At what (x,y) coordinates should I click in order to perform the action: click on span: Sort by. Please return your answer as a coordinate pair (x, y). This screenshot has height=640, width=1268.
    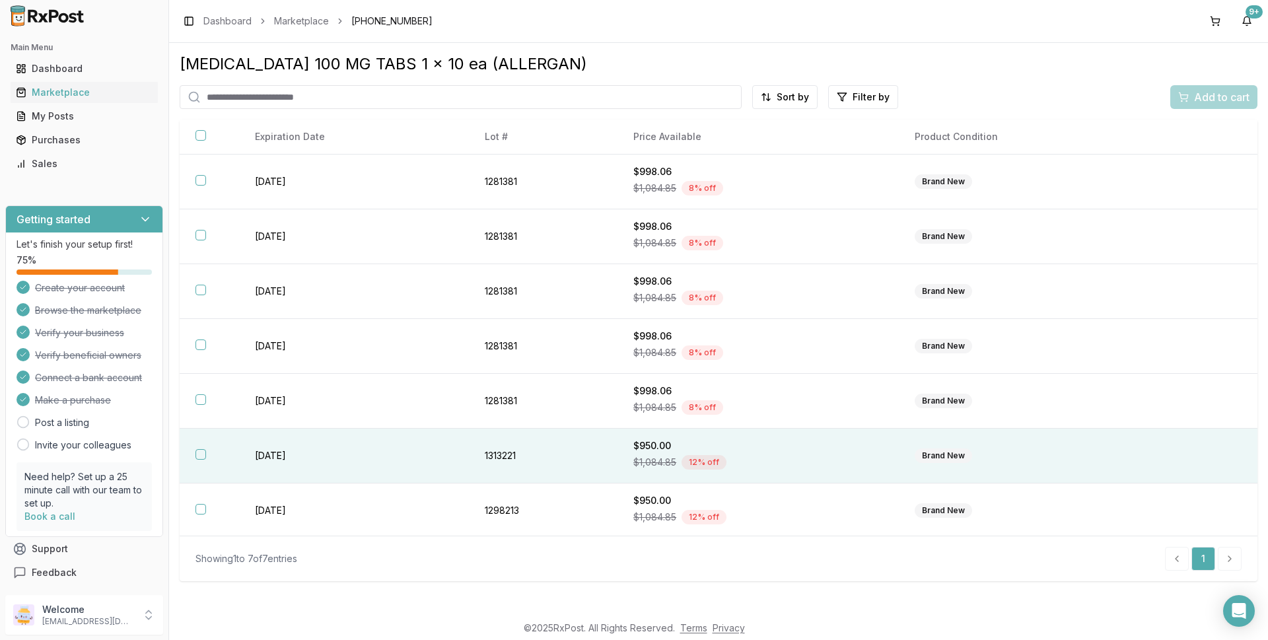
    Looking at the image, I should click on (792, 97).